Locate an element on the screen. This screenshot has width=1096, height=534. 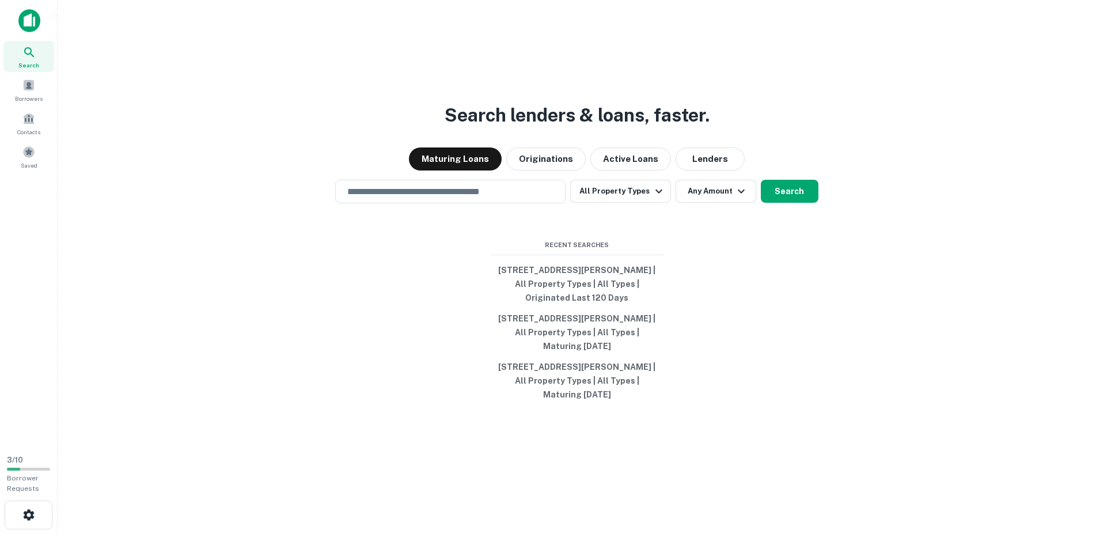
span: Search is located at coordinates (29, 65).